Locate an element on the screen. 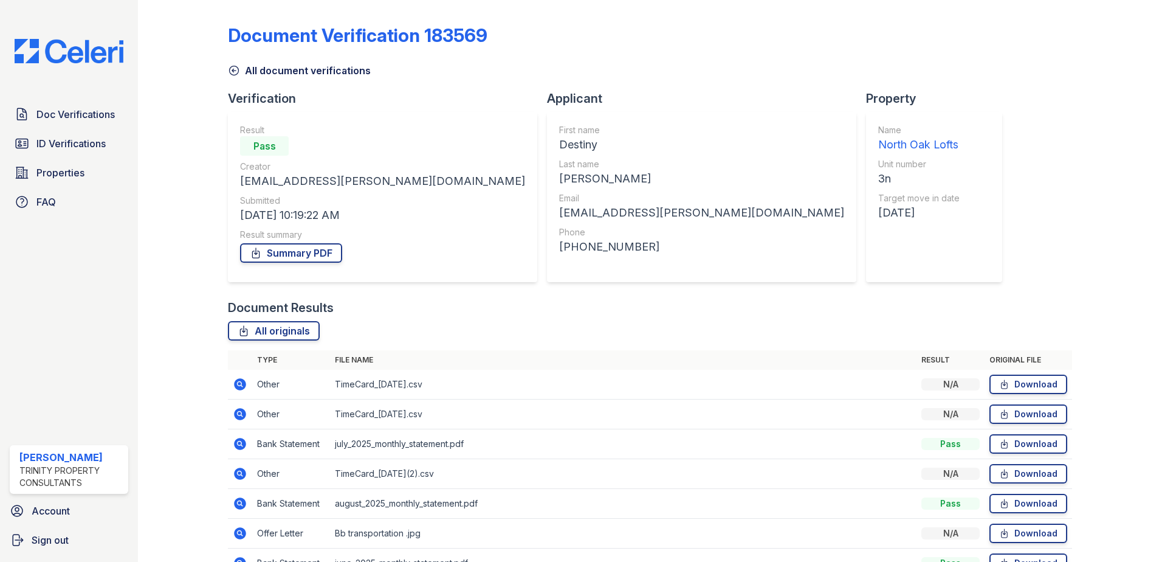  a: Summary PDF is located at coordinates (291, 253).